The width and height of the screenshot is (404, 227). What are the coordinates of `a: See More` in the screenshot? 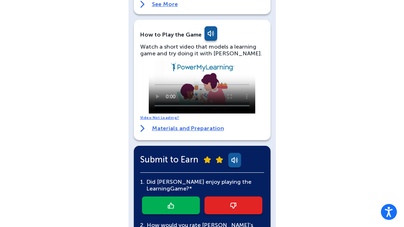 It's located at (202, 4).